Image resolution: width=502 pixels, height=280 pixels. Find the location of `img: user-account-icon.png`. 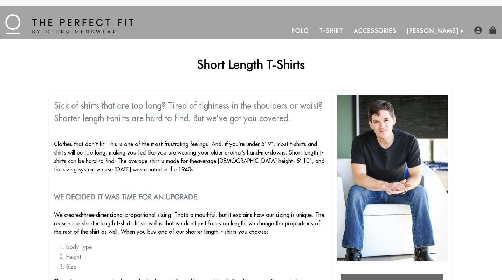

img: user-account-icon.png is located at coordinates (478, 30).